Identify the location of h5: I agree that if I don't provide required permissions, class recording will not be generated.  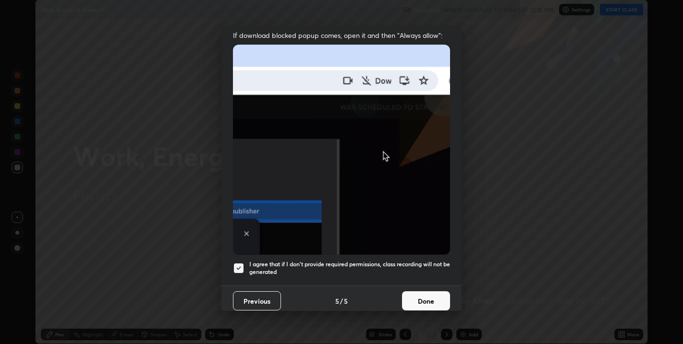
(350, 268).